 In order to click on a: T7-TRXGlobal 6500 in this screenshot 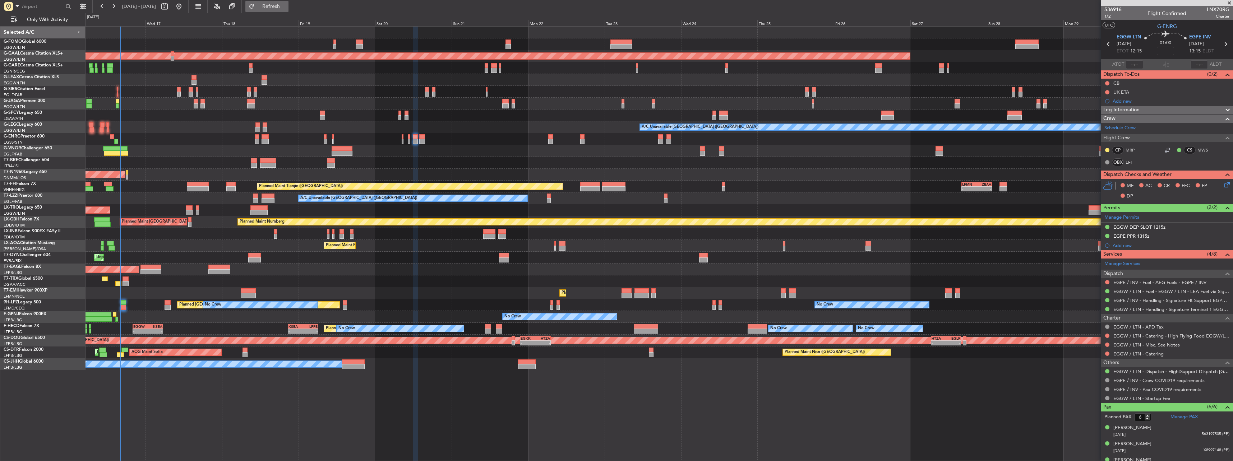, I will do `click(23, 279)`.